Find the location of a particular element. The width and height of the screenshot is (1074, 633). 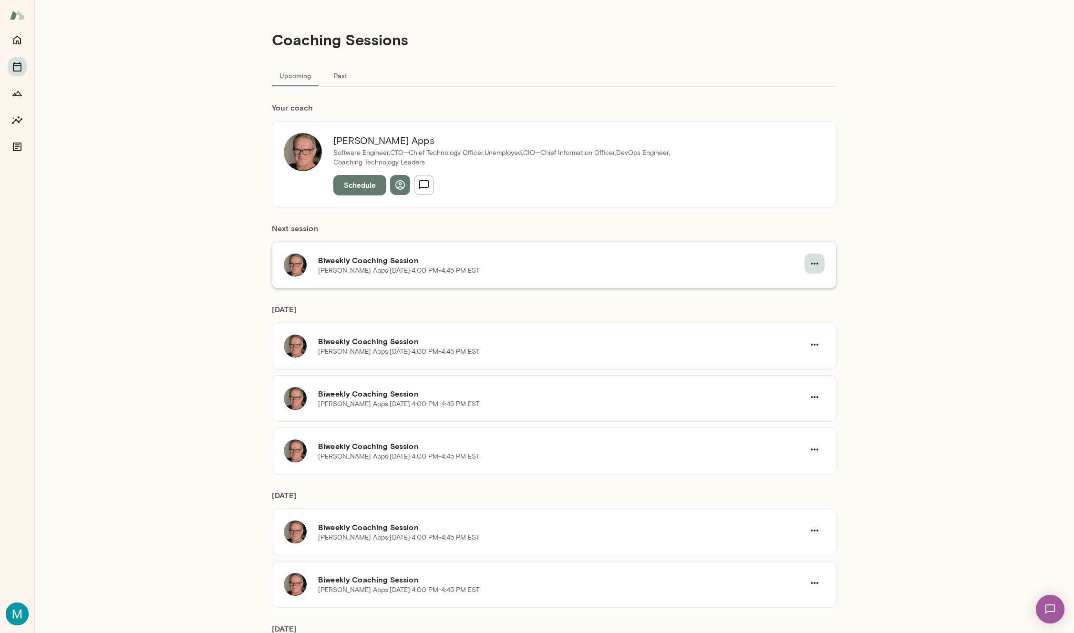

button: View profile is located at coordinates (400, 185).